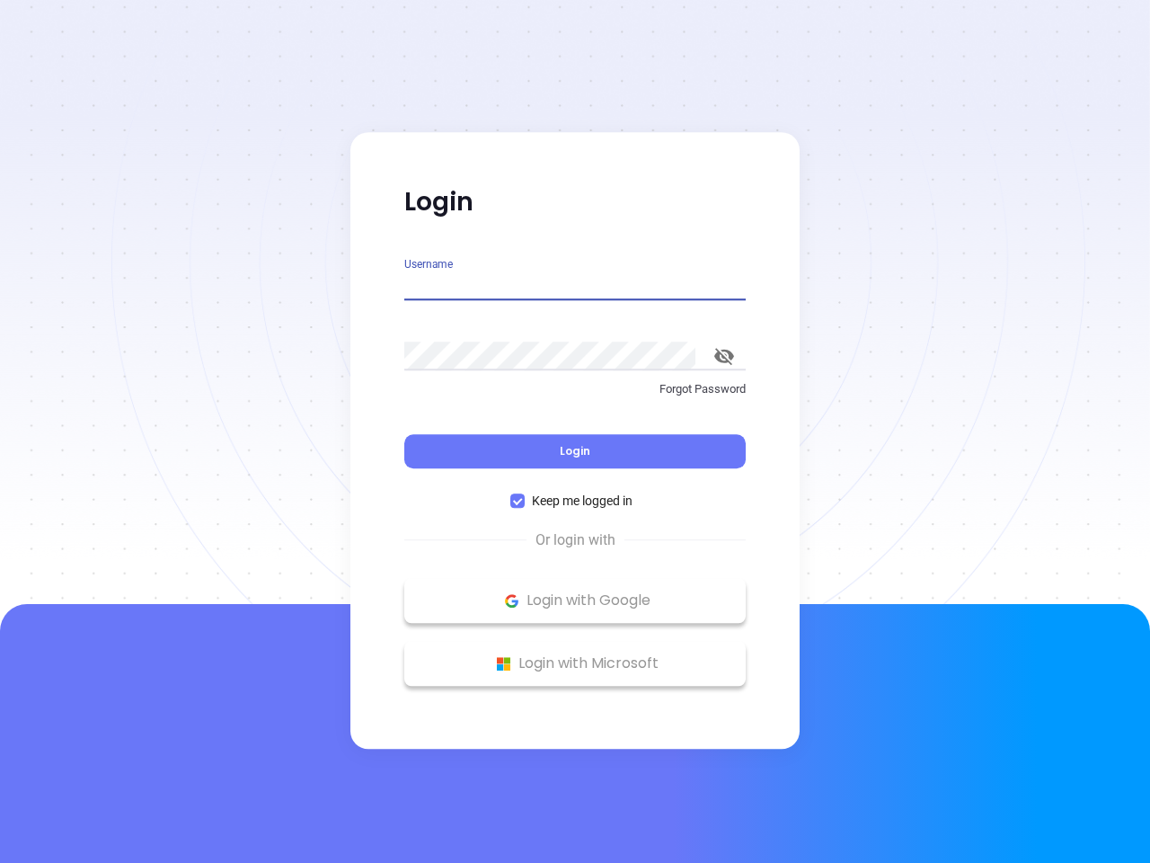 This screenshot has height=863, width=1150. I want to click on span: Or login with, so click(575, 540).